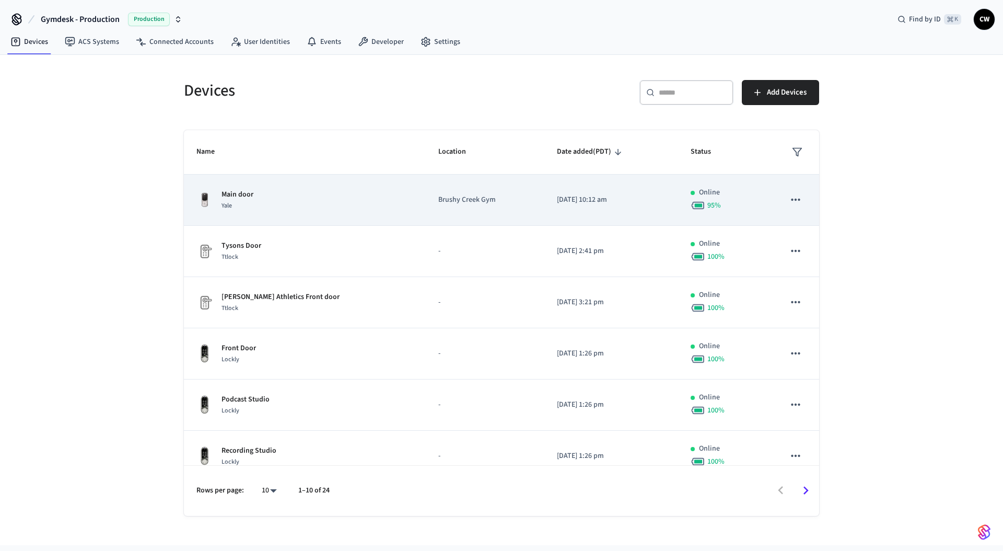 The height and width of the screenshot is (551, 1003). I want to click on span: CW, so click(984, 19).